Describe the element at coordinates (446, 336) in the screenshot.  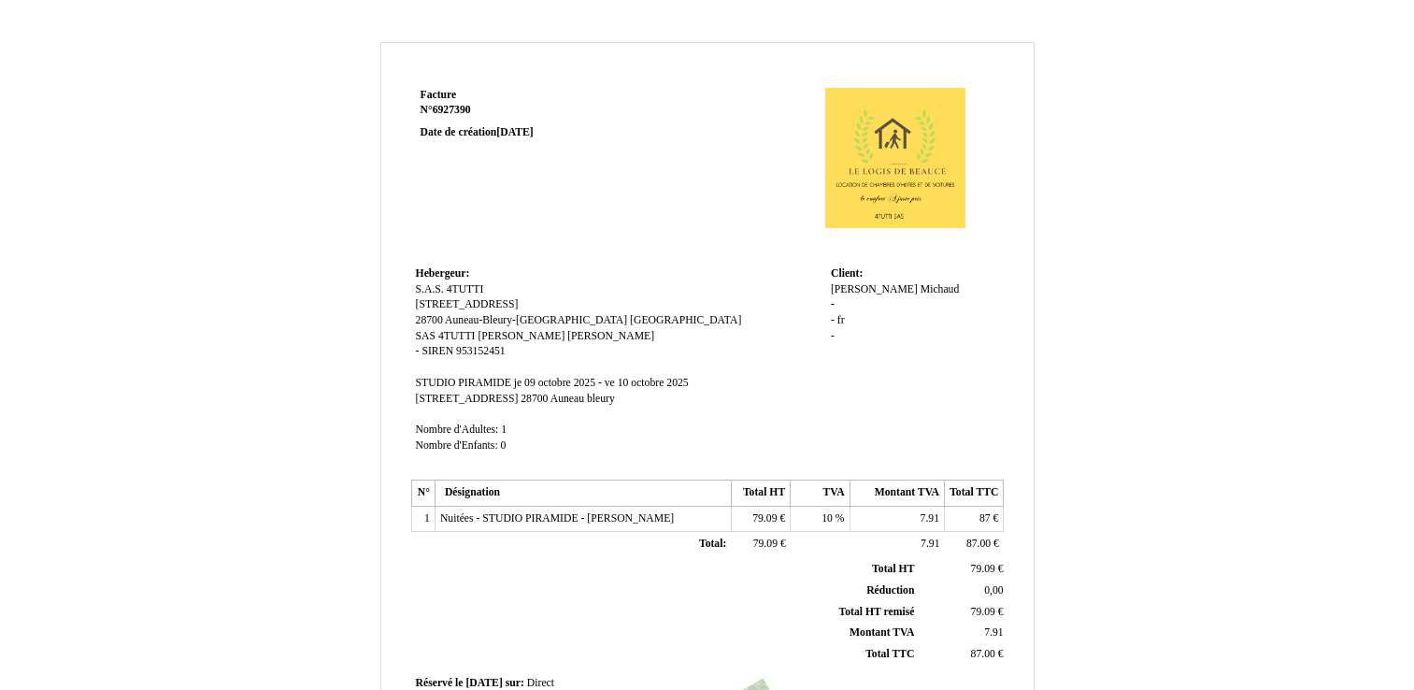
I see `span: SAS 4TUTTI` at that location.